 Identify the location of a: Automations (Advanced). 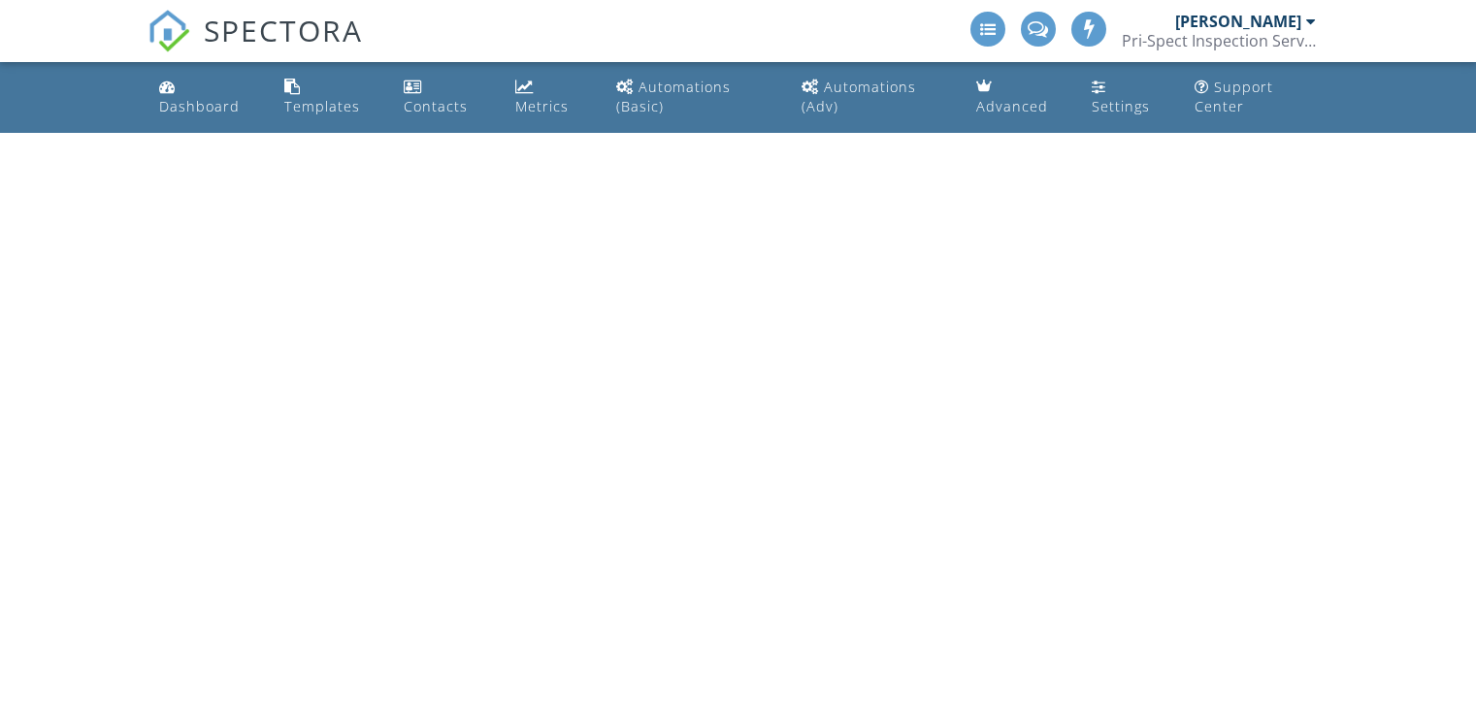
(873, 97).